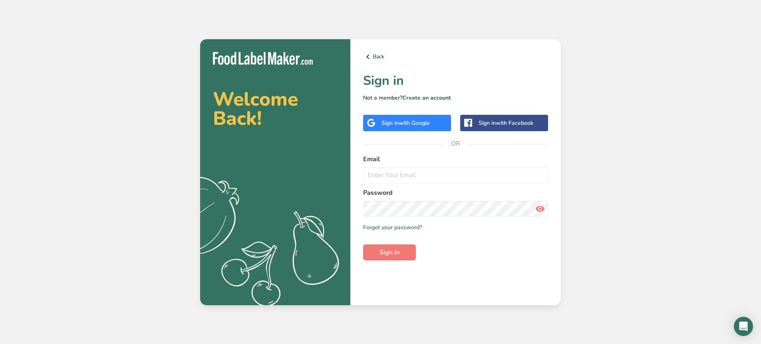  I want to click on span: with Facebook, so click(515, 123).